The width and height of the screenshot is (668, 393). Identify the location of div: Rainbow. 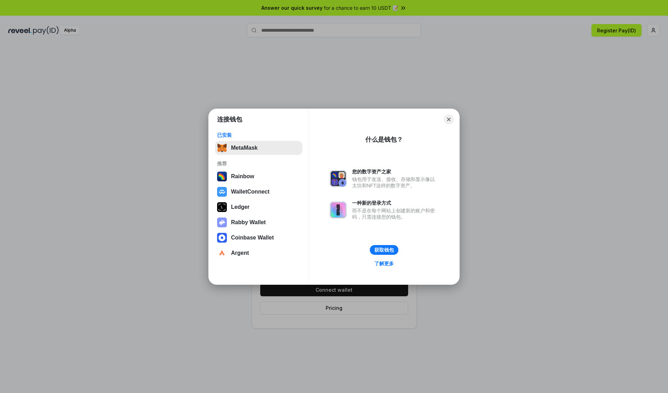
(242, 176).